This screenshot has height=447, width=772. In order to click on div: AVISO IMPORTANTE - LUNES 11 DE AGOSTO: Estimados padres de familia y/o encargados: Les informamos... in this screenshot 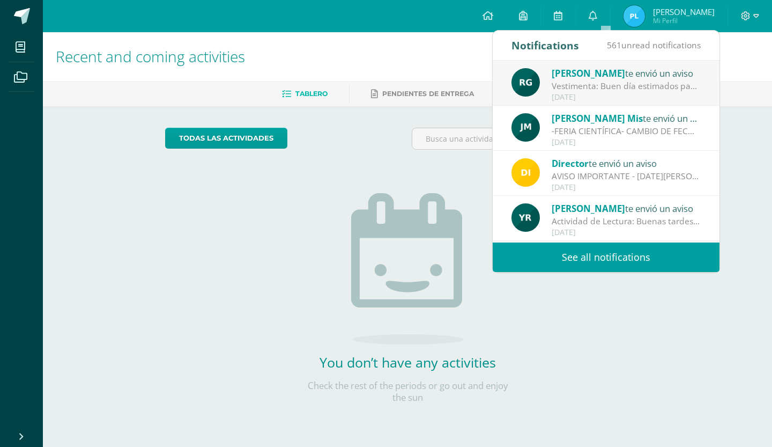, I will do `click(626, 176)`.